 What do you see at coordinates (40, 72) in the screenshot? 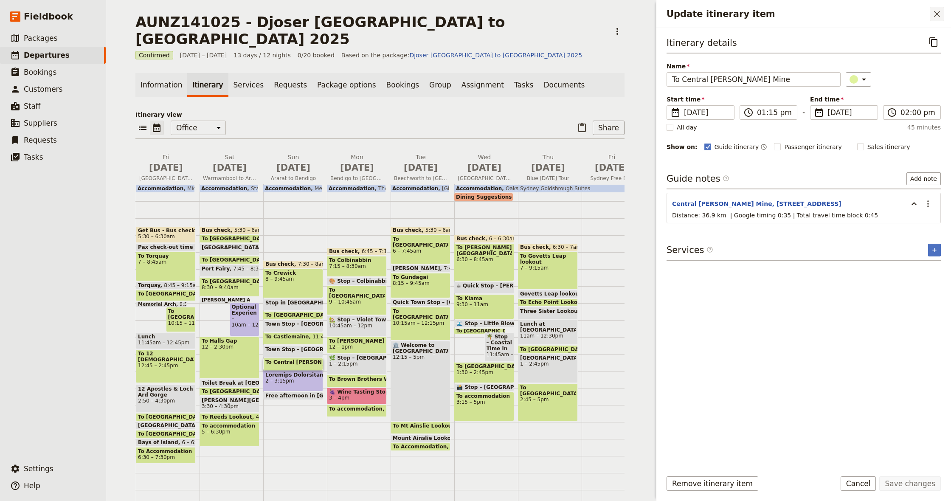
I see `span: Bookings` at bounding box center [40, 72].